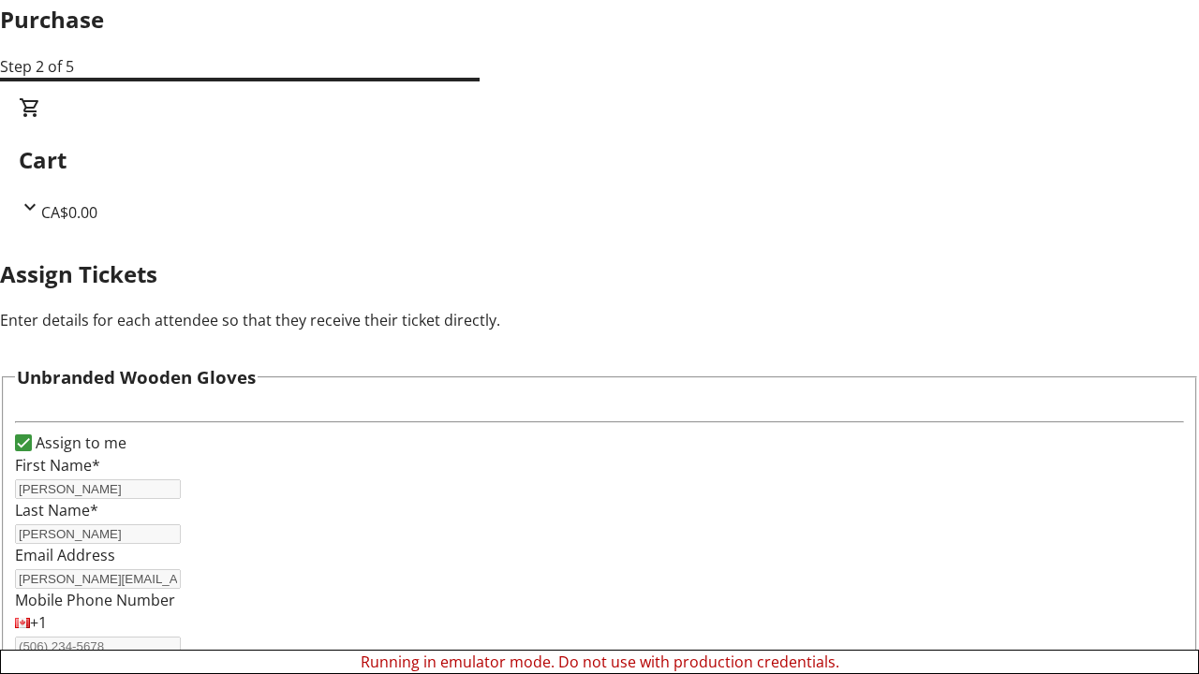 The width and height of the screenshot is (1199, 674). What do you see at coordinates (65, 555) in the screenshot?
I see `label: Email Address` at bounding box center [65, 555].